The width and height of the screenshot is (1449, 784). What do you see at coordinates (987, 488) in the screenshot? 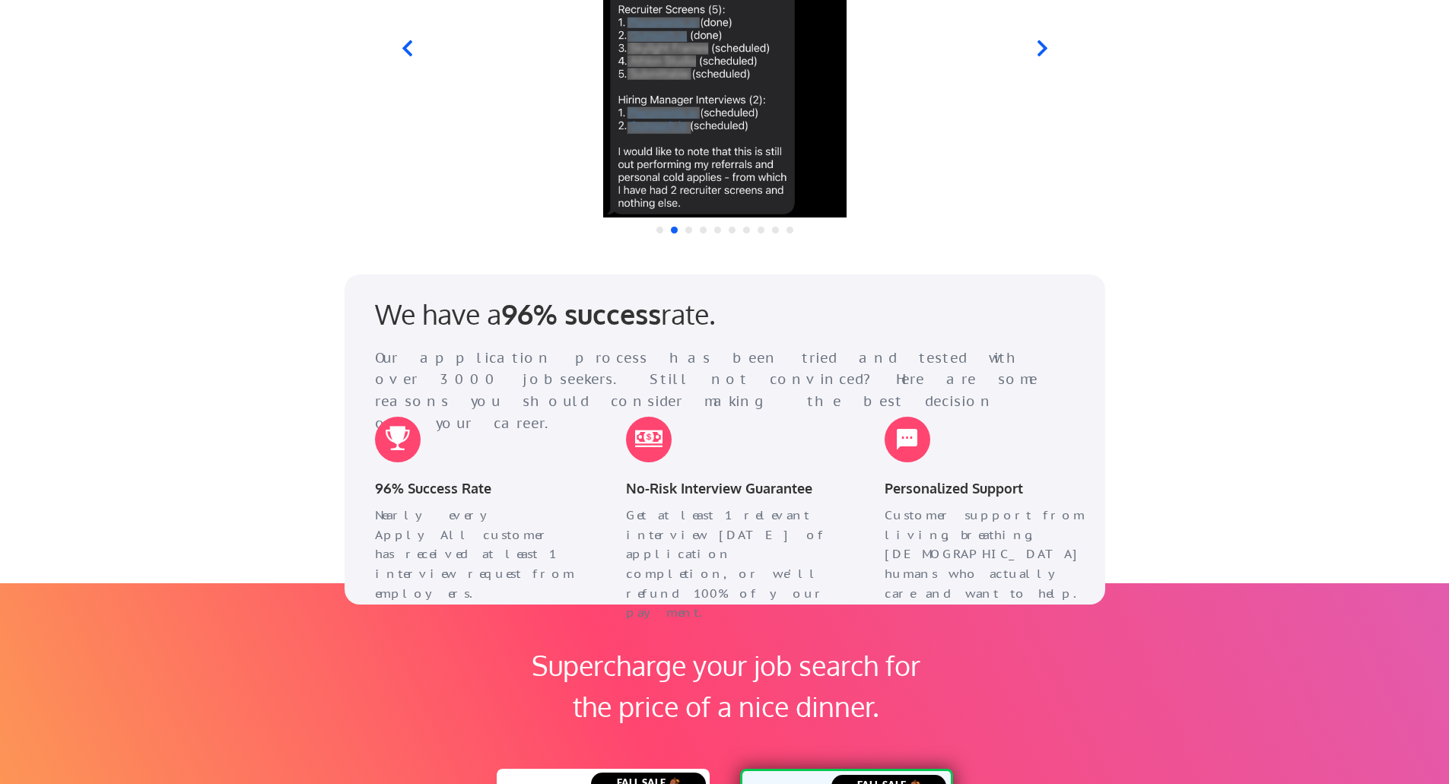
I see `div: Personalized Support` at bounding box center [987, 488].